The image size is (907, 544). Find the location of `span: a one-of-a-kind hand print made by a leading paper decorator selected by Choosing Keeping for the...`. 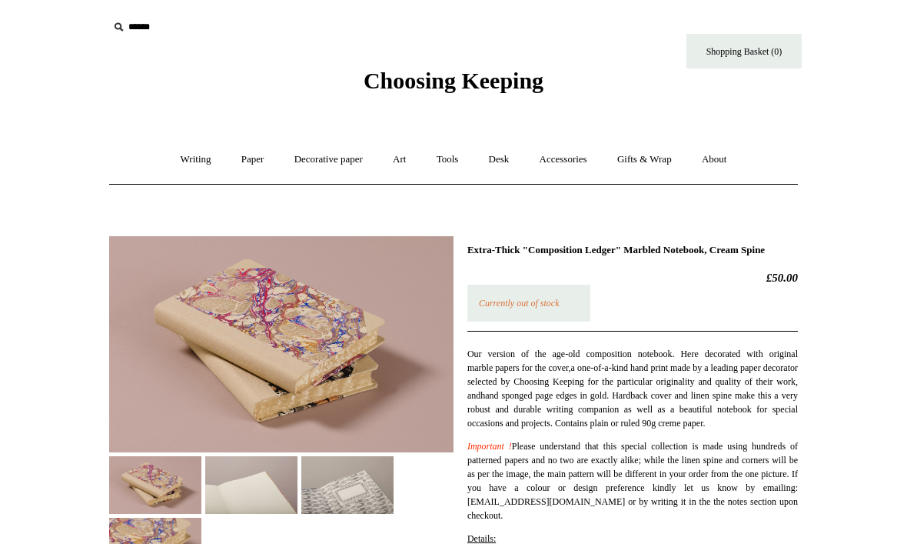

span: a one-of-a-kind hand print made by a leading paper decorator selected by Choosing Keeping for the... is located at coordinates (633, 374).